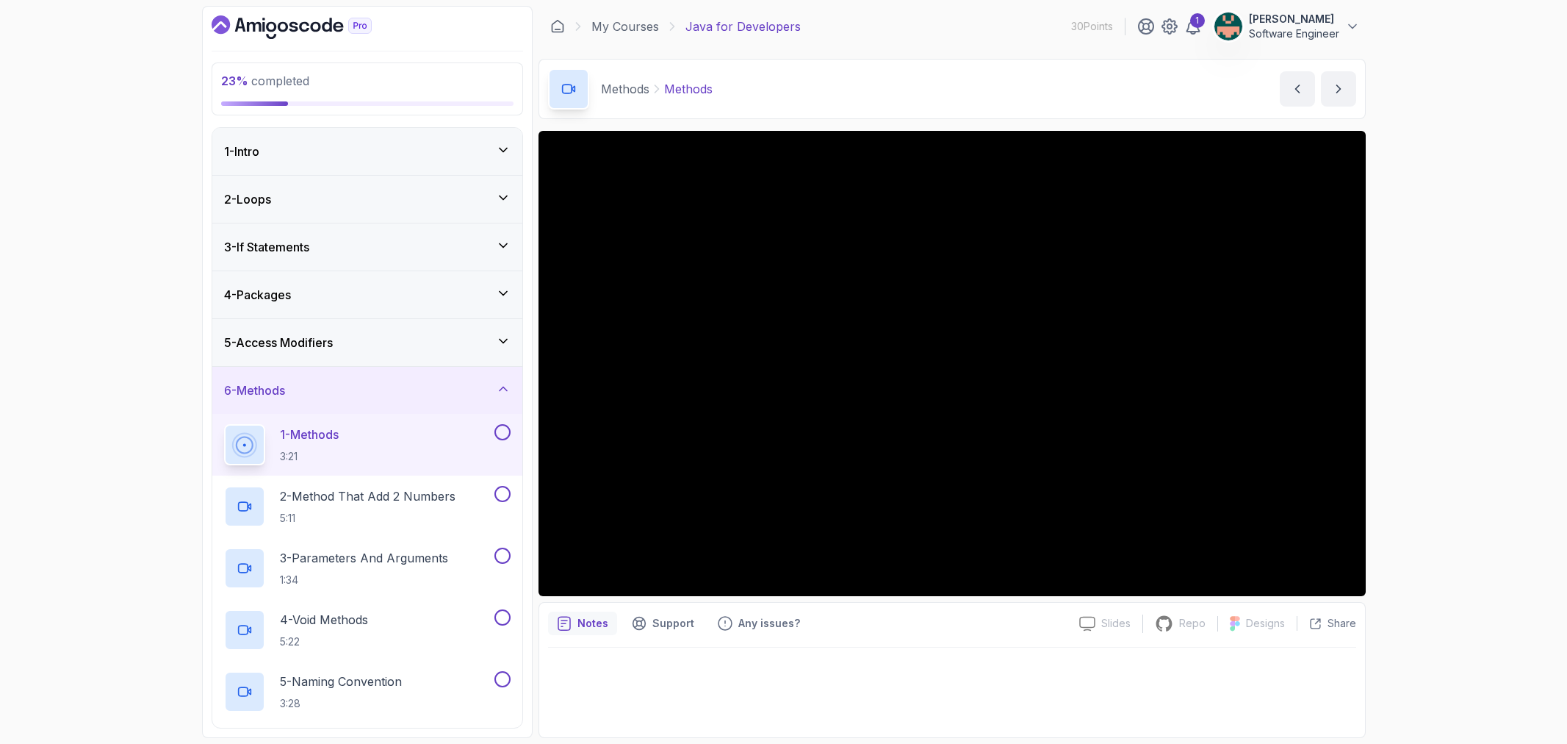  I want to click on p: 3 - Parameters And Arguments, so click(364, 558).